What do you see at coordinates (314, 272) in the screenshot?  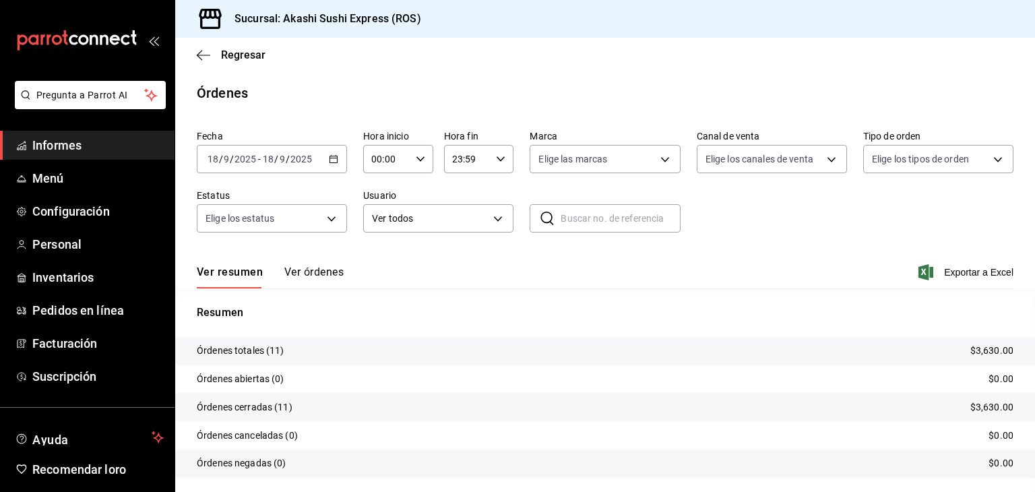 I see `font: Ver órdenes` at bounding box center [314, 272].